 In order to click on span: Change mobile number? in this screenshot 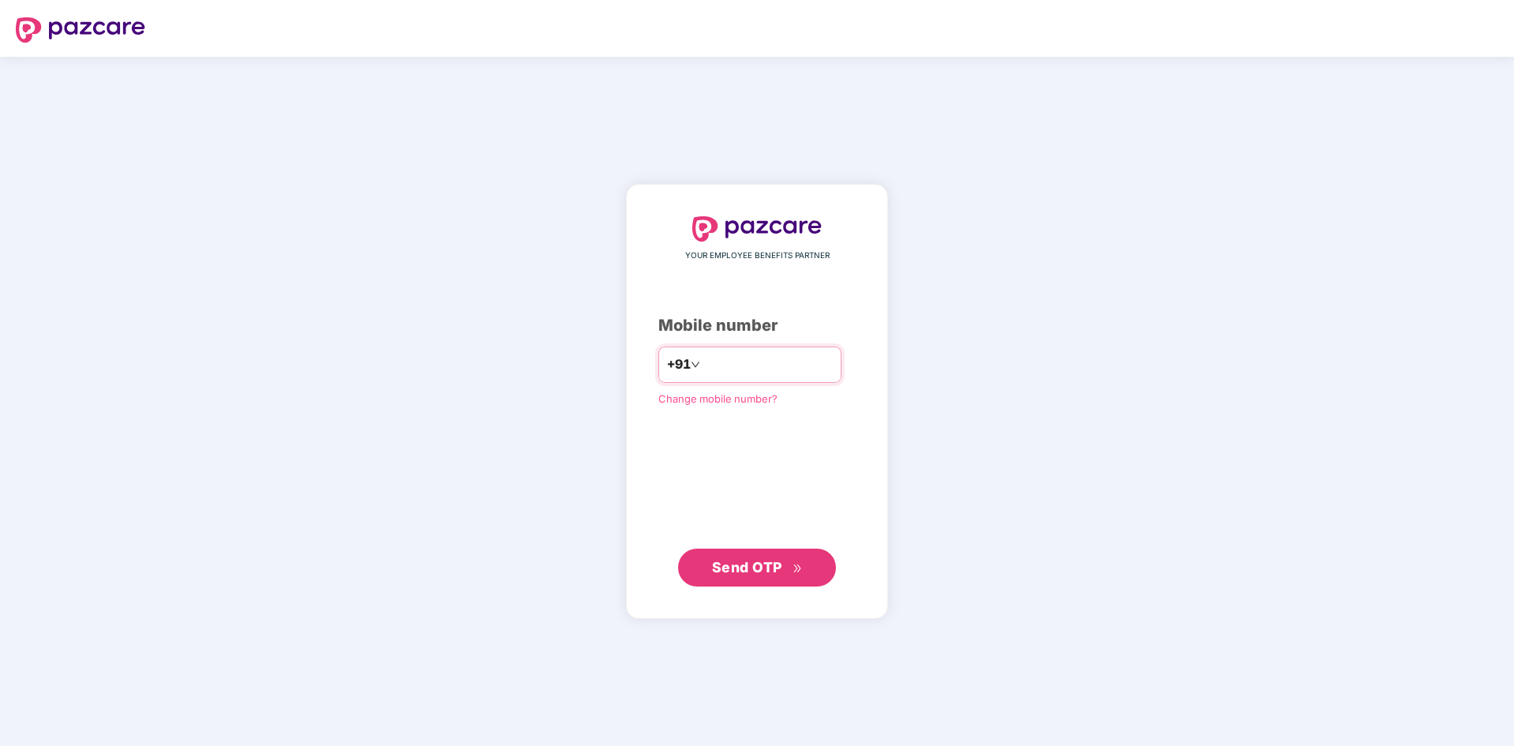, I will do `click(717, 399)`.